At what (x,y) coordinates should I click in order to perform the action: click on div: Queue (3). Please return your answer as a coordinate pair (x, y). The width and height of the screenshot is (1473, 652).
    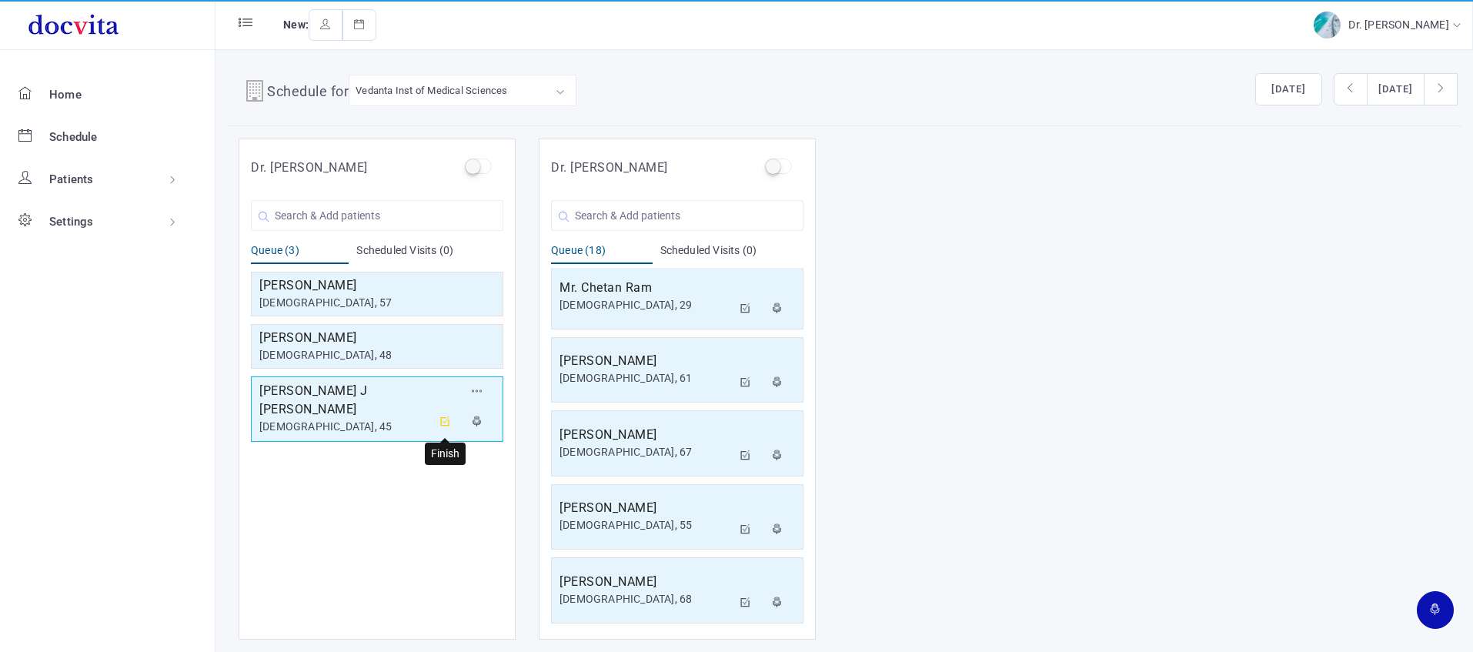
    Looking at the image, I should click on (299, 253).